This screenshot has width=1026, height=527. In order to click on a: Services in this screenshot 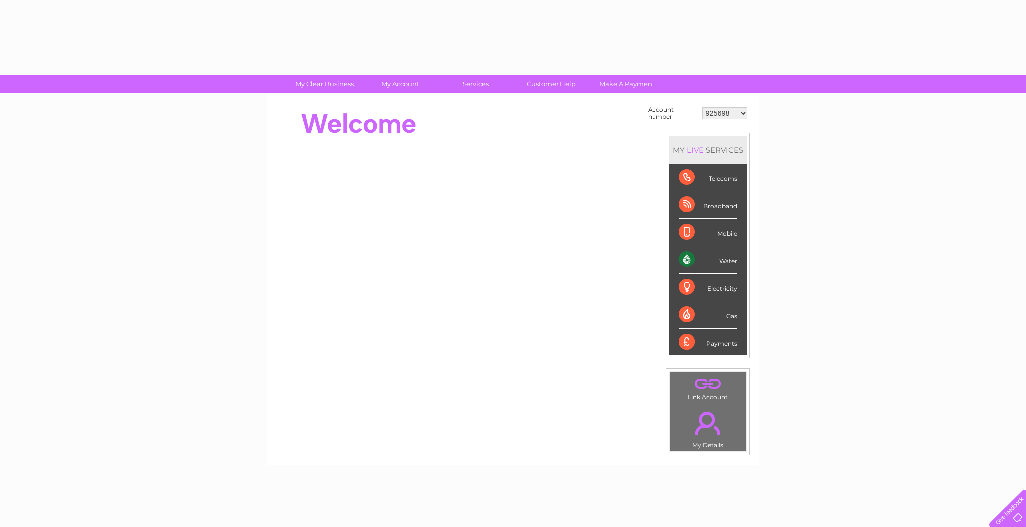, I will do `click(475, 84)`.